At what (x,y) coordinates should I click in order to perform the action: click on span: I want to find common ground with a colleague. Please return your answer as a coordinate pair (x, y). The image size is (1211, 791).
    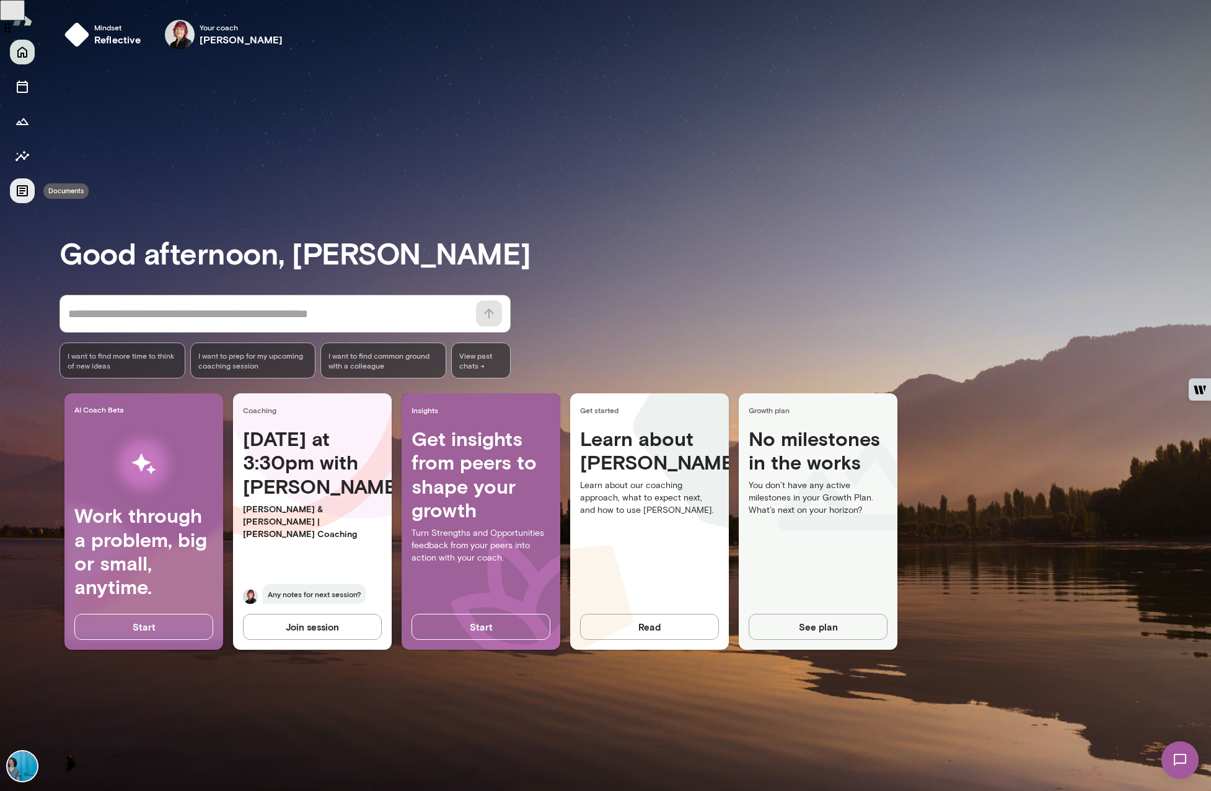
    Looking at the image, I should click on (383, 361).